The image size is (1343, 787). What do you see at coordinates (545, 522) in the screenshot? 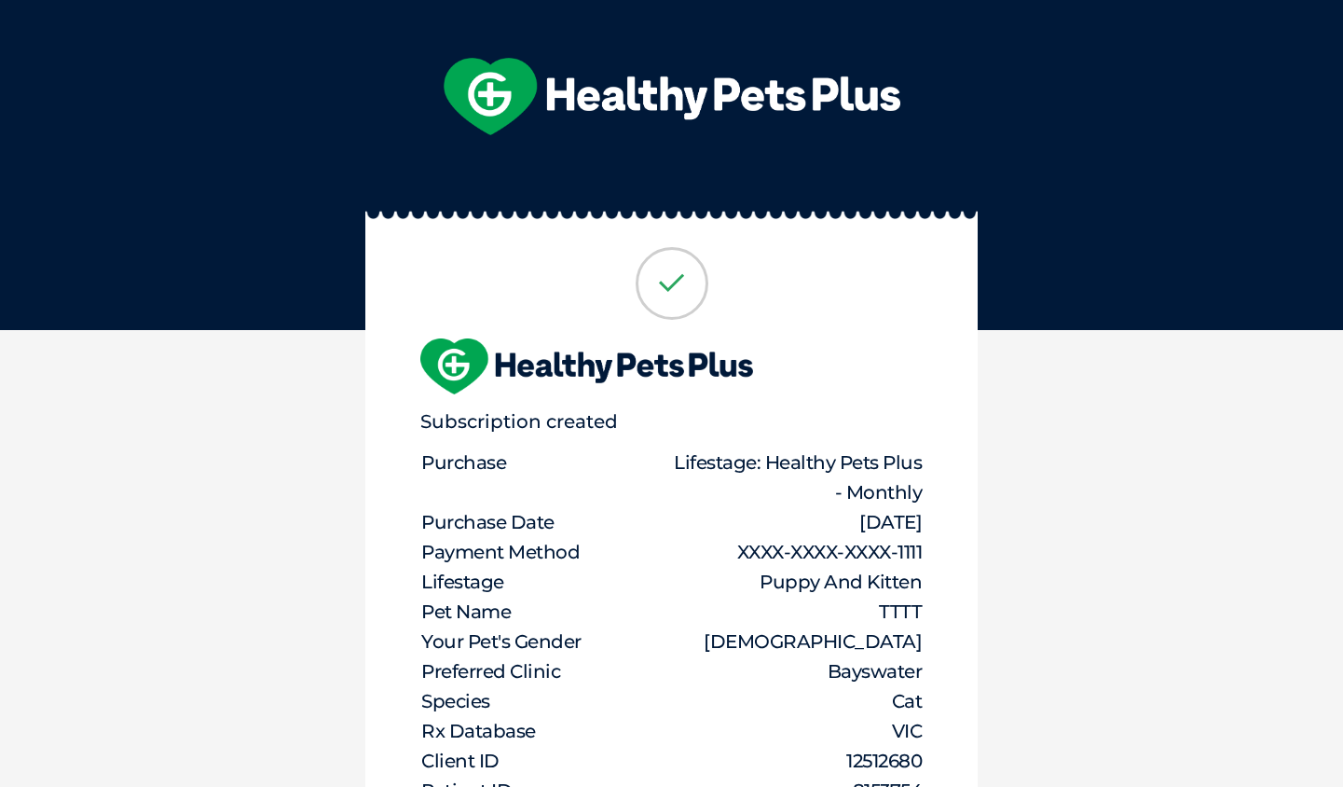
I see `dt: Purchase Date` at bounding box center [545, 522].